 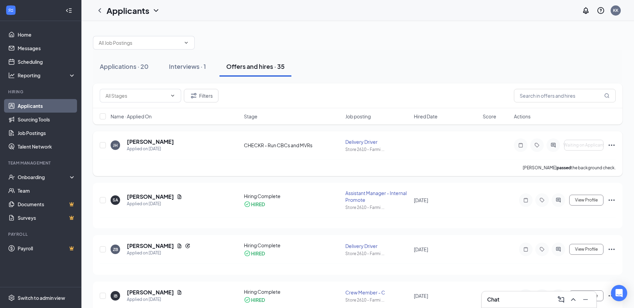 What do you see at coordinates (378, 196) in the screenshot?
I see `div: Assistant Manager - Internal Promote` at bounding box center [378, 196].